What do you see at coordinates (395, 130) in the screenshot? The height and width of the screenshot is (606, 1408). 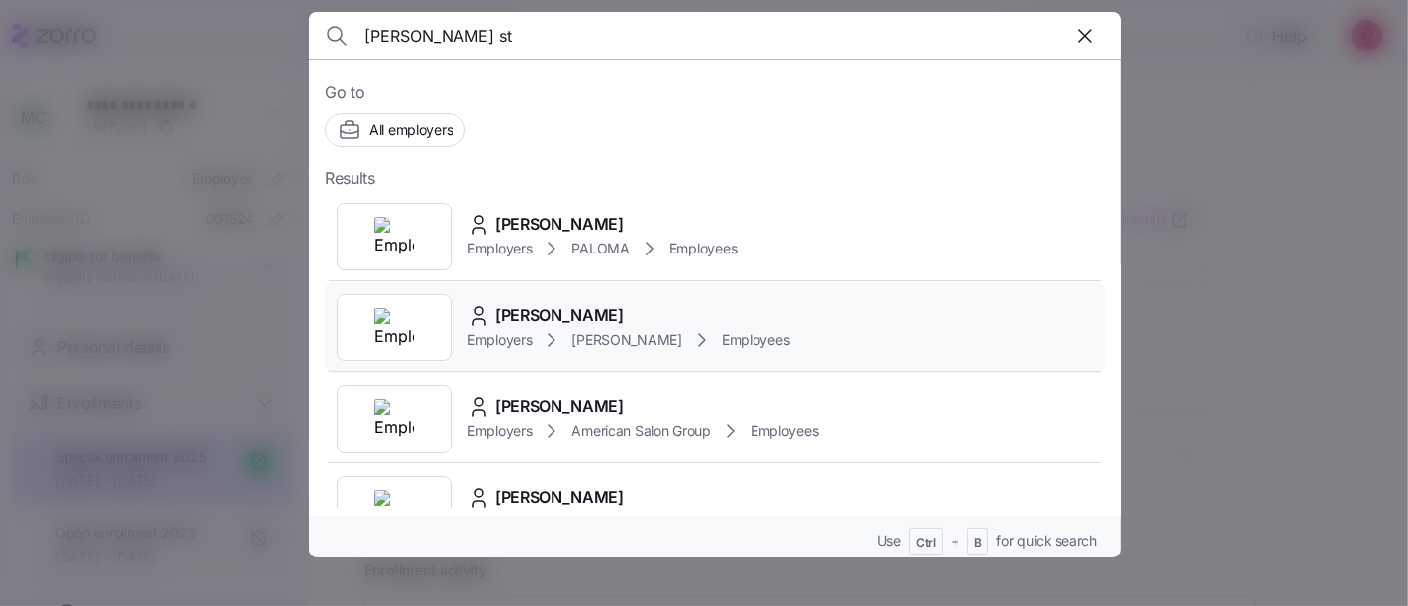 I see `button: All employers` at bounding box center [395, 130].